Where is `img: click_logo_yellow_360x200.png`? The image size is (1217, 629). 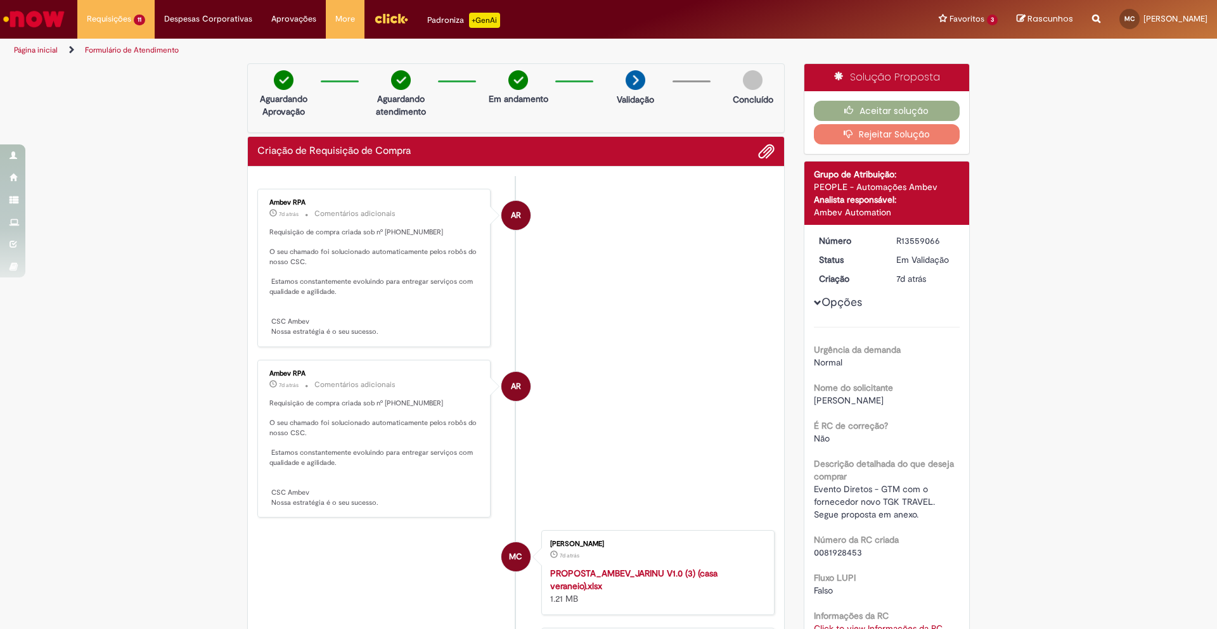 img: click_logo_yellow_360x200.png is located at coordinates (391, 18).